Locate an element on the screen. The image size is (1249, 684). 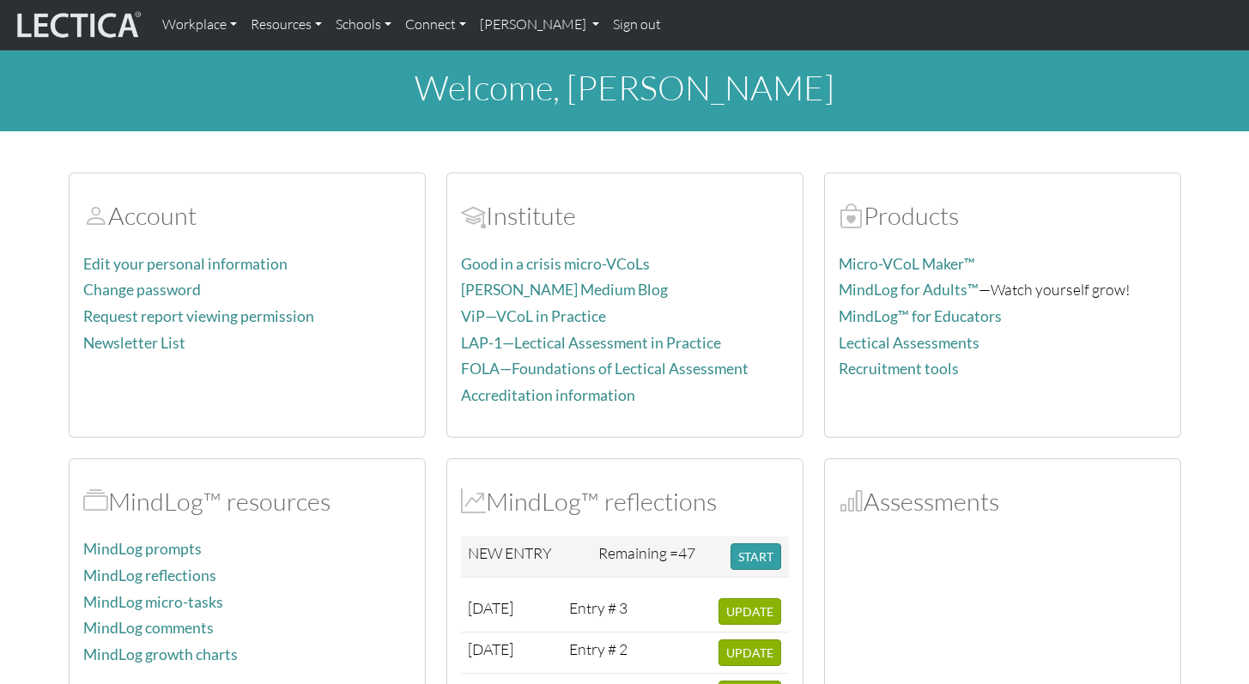
img: lecticalive is located at coordinates (77, 25).